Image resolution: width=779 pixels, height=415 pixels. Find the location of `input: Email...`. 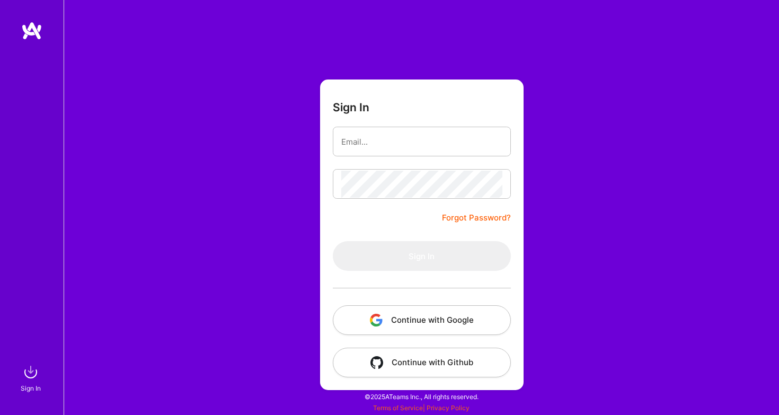

input: Email... is located at coordinates (422, 141).